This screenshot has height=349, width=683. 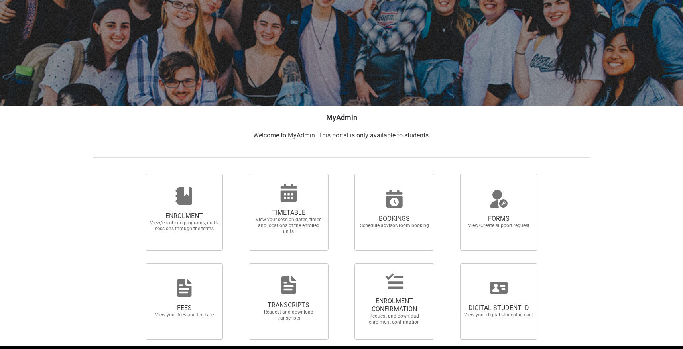 I want to click on span: TRANSCRIPTS, so click(x=288, y=305).